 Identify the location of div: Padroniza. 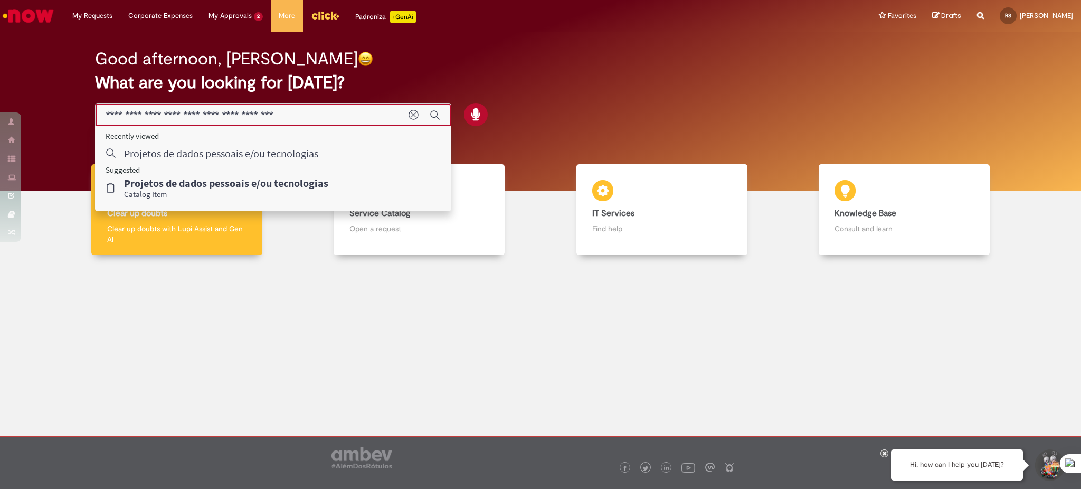
(385, 17).